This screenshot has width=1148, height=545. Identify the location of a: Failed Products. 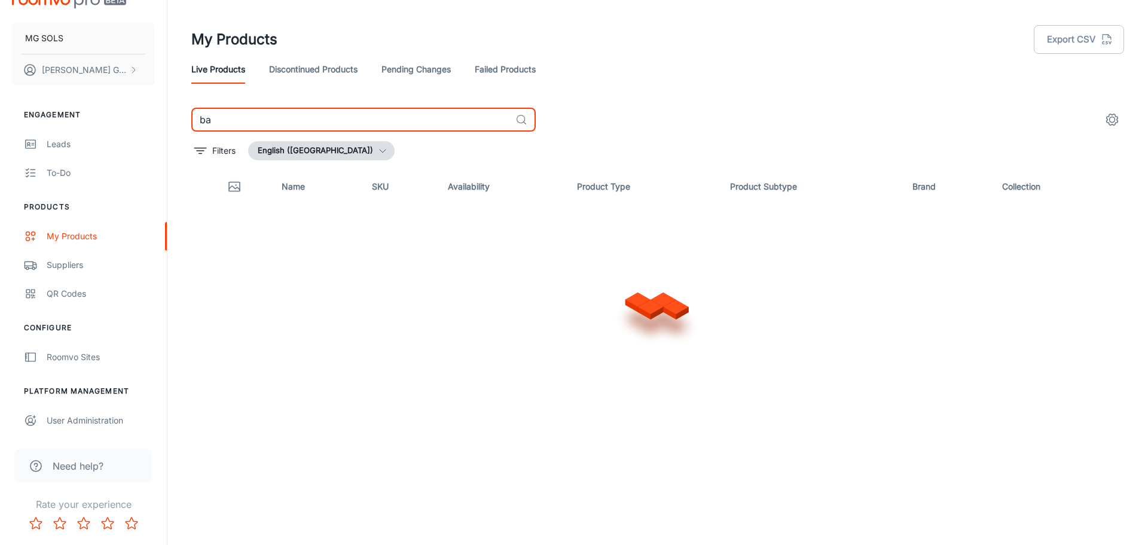
(505, 69).